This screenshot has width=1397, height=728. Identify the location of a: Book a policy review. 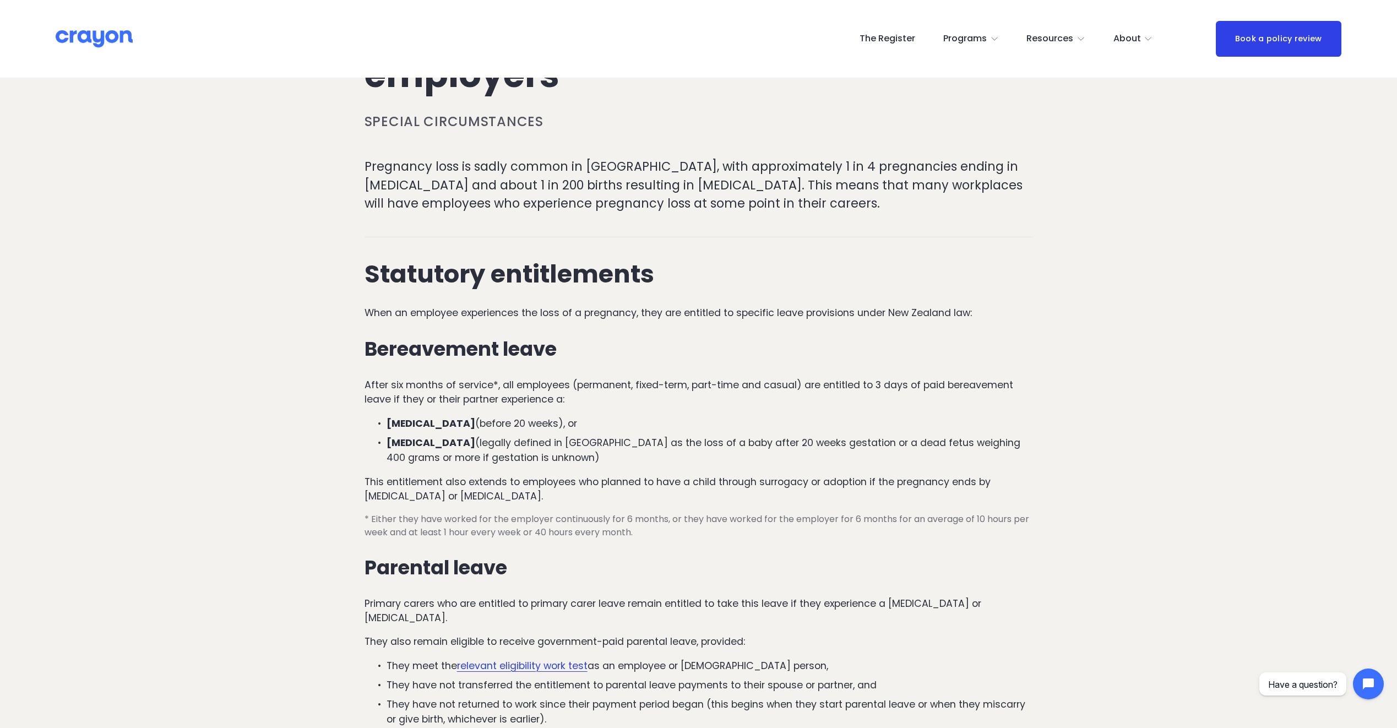
(1279, 39).